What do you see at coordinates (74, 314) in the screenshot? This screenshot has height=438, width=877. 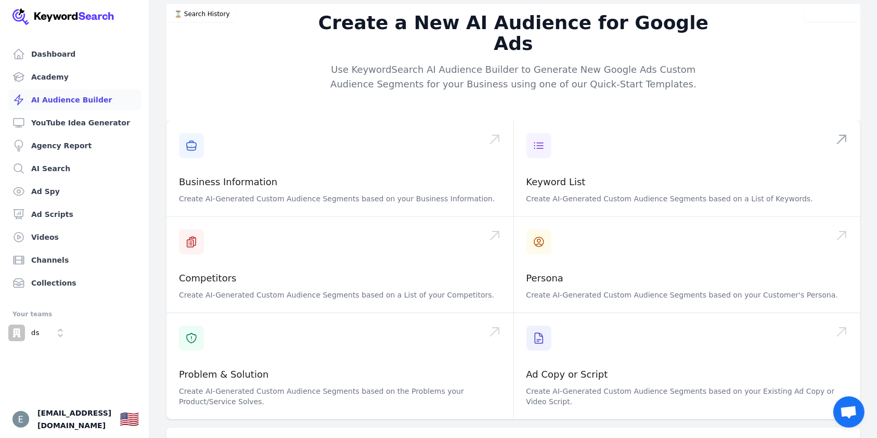 I see `div: Your teams` at bounding box center [74, 314].